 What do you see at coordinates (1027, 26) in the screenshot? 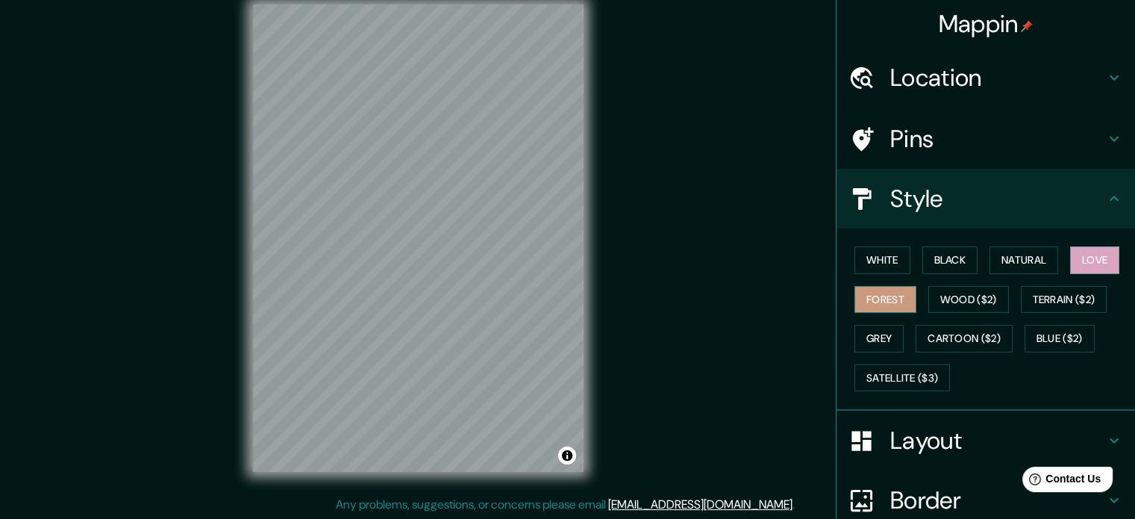
I see `img: pin-icon.png` at bounding box center [1027, 26].